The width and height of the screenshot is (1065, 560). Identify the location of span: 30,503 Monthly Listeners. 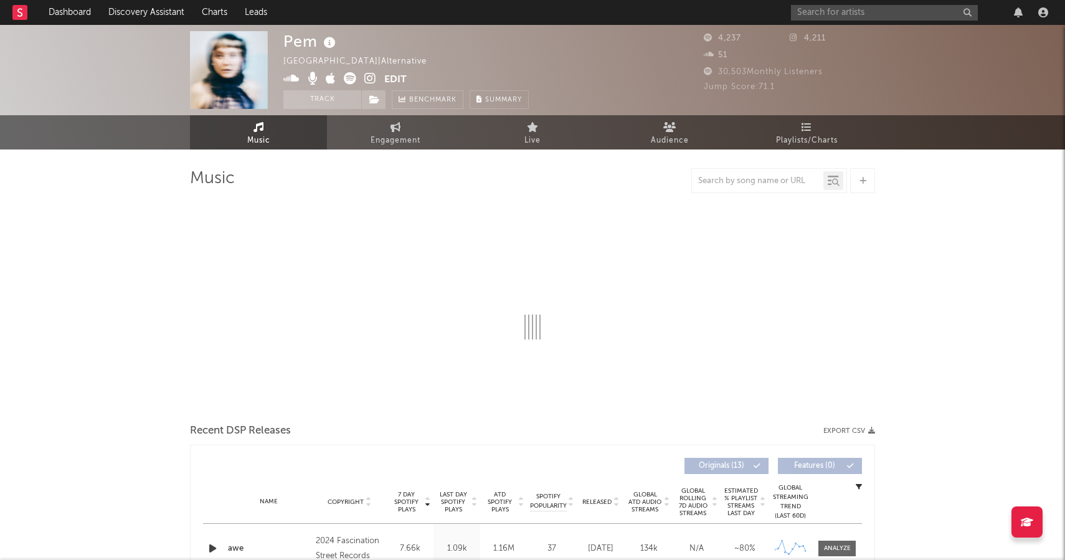
(763, 72).